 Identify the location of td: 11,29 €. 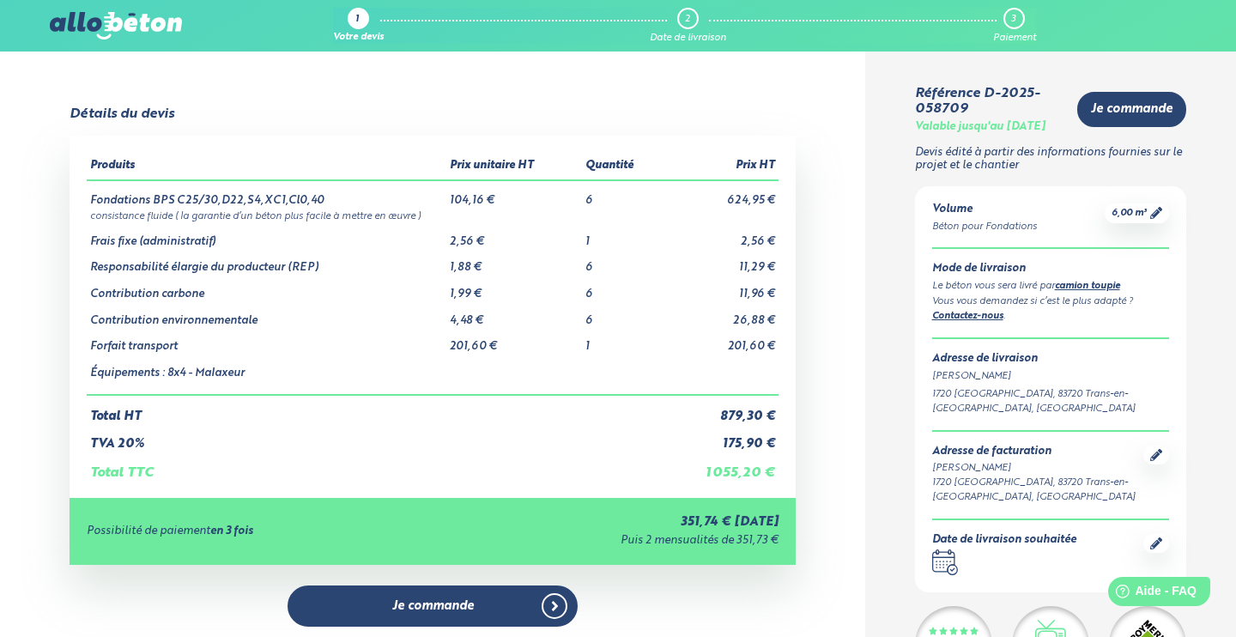
(721, 261).